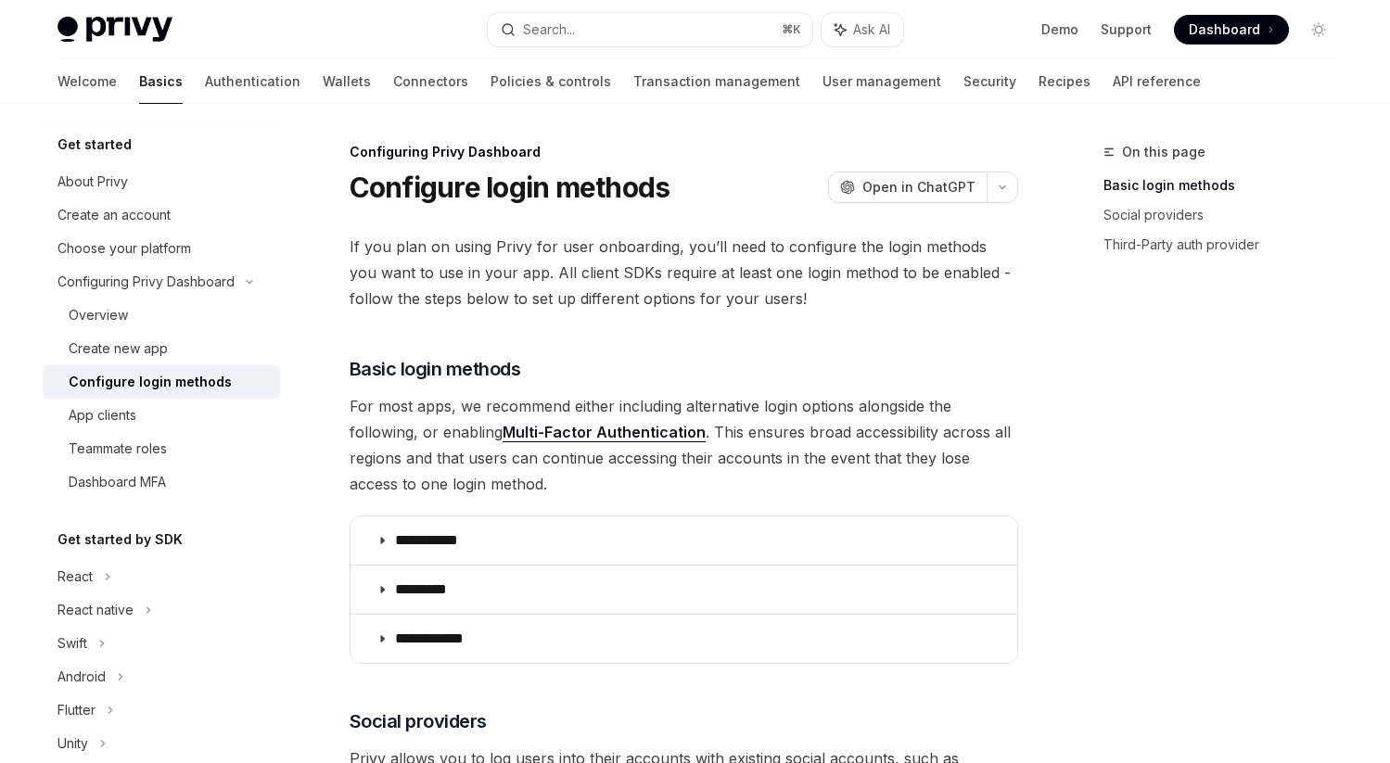 Image resolution: width=1390 pixels, height=763 pixels. What do you see at coordinates (650, 30) in the screenshot?
I see `button: Search...⌘K` at bounding box center [650, 30].